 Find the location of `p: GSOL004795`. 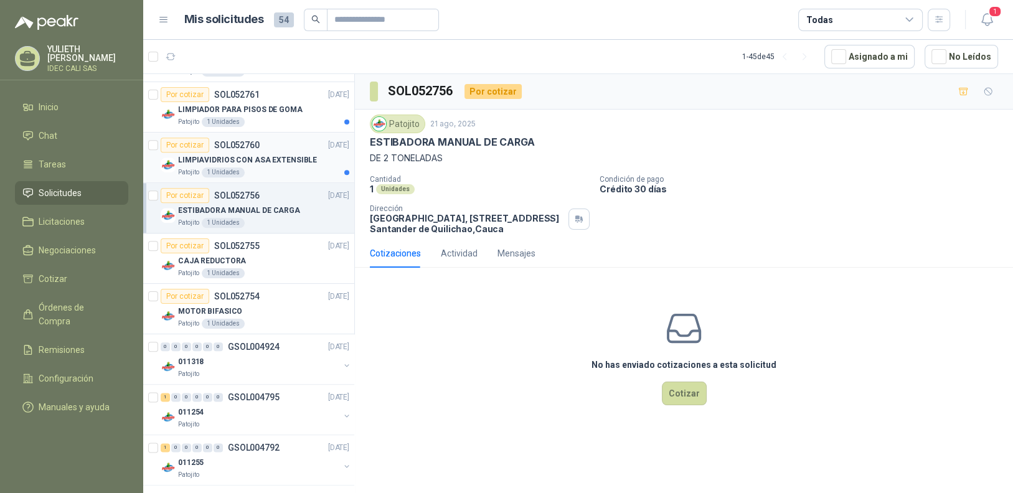

p: GSOL004795 is located at coordinates (254, 397).